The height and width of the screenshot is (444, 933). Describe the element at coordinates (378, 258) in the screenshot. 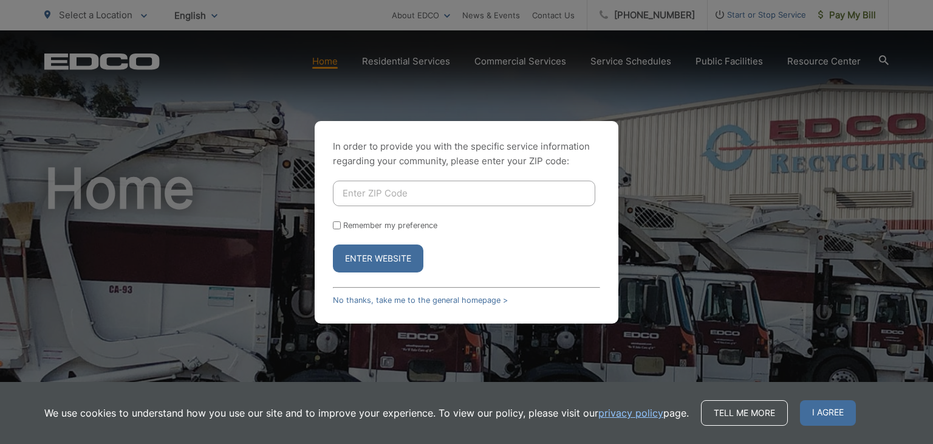

I see `button: Enter Website` at that location.